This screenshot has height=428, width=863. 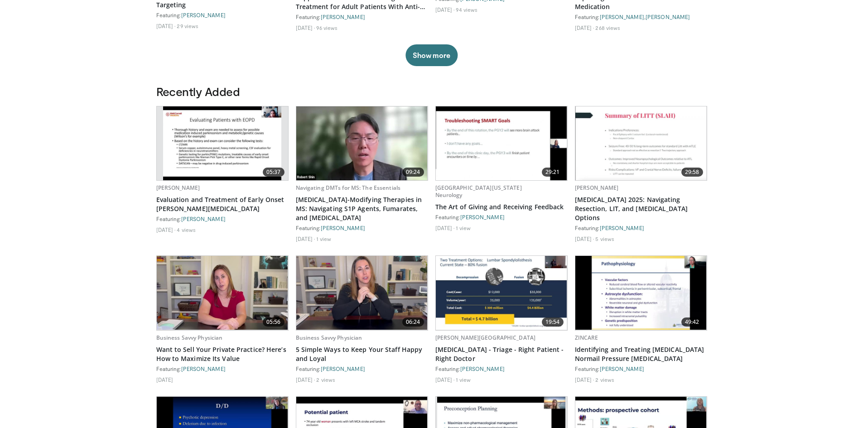 I want to click on img: 80a04653-a836-4ec5-aa75-132a57b3bf93.620x360_q85_upscale.jpg, so click(x=362, y=293).